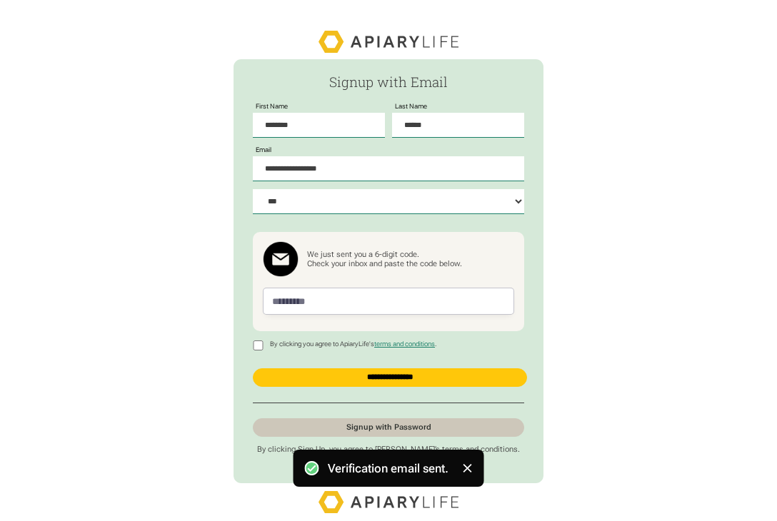 Image resolution: width=777 pixels, height=521 pixels. What do you see at coordinates (353, 344) in the screenshot?
I see `p: By clicking you agree to ApiaryLife's .` at bounding box center [353, 344].